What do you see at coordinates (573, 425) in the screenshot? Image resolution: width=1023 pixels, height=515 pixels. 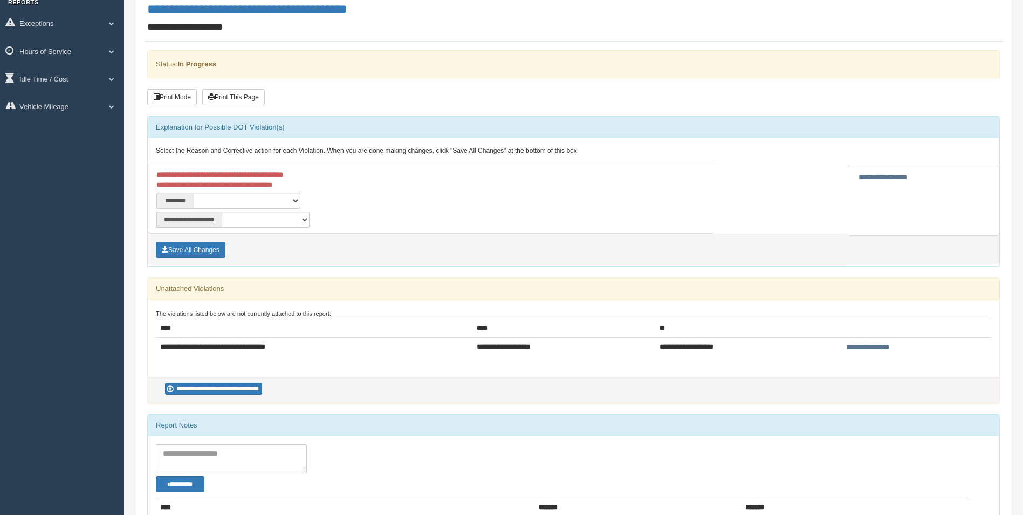 I see `div: Report Notes` at bounding box center [573, 425].